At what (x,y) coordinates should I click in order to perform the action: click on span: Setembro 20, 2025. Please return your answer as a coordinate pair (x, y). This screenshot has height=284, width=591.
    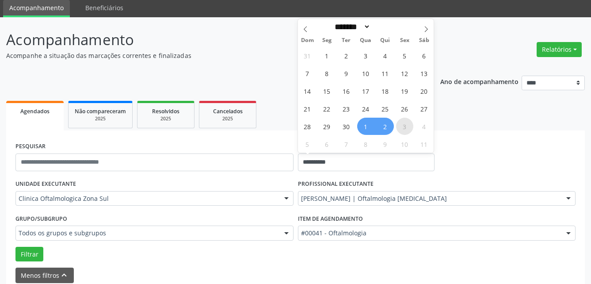
    Looking at the image, I should click on (424, 91).